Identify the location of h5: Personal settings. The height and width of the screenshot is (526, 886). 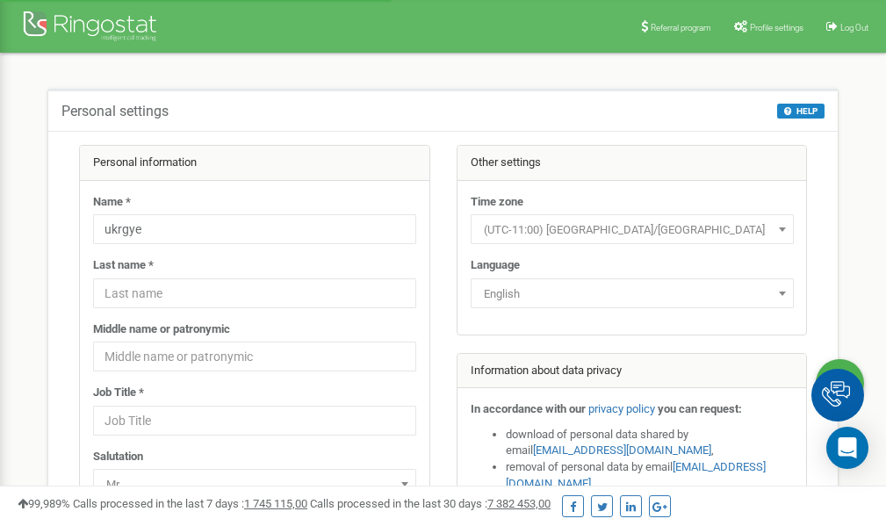
(115, 112).